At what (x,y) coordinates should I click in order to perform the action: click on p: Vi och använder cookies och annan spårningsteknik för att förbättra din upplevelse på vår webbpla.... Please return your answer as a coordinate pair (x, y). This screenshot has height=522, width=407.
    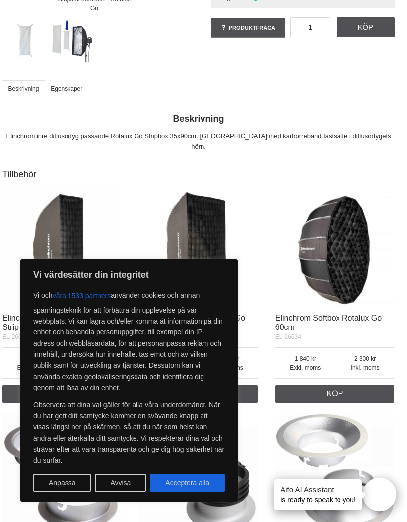
    Looking at the image, I should click on (129, 340).